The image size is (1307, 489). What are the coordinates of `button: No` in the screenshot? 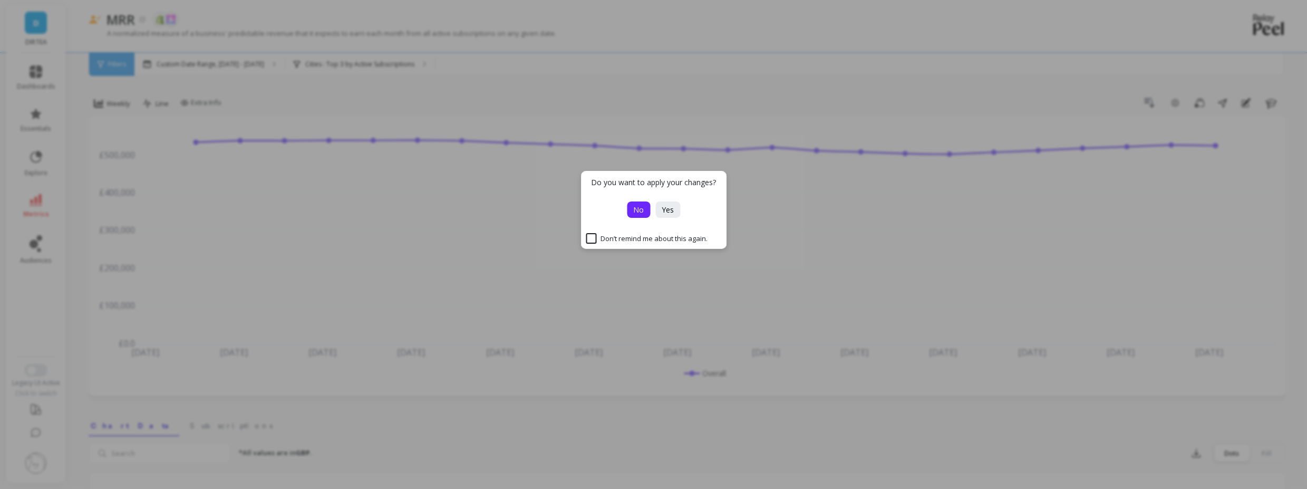 It's located at (639, 209).